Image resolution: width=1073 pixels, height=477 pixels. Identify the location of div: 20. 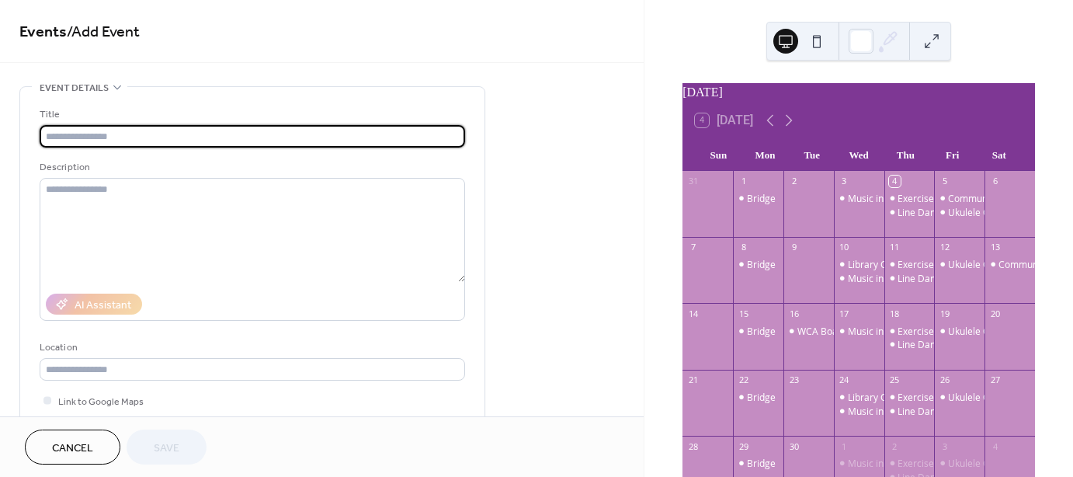
(994, 313).